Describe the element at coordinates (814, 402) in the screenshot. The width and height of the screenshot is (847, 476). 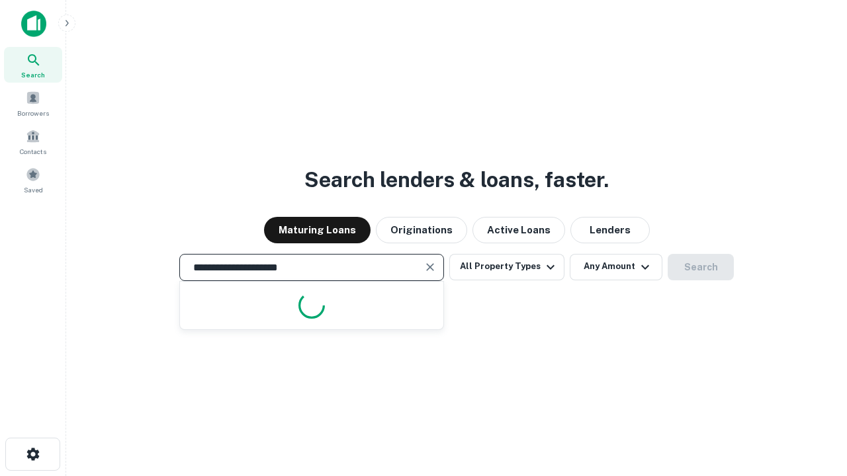
I see `div: Chat Widget` at that location.